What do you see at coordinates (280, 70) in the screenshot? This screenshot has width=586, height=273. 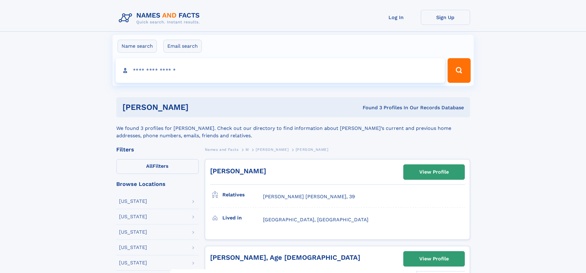 I see `input: search input` at bounding box center [280, 70].